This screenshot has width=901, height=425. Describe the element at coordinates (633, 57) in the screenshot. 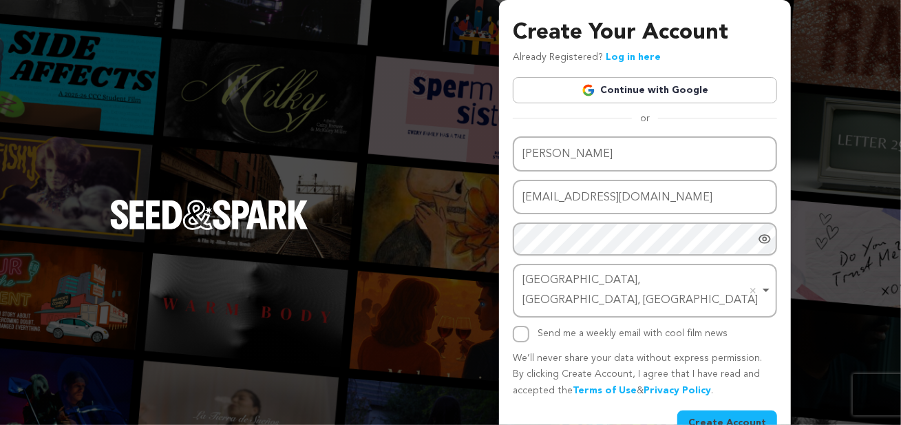

I see `a: Log in here` at that location.